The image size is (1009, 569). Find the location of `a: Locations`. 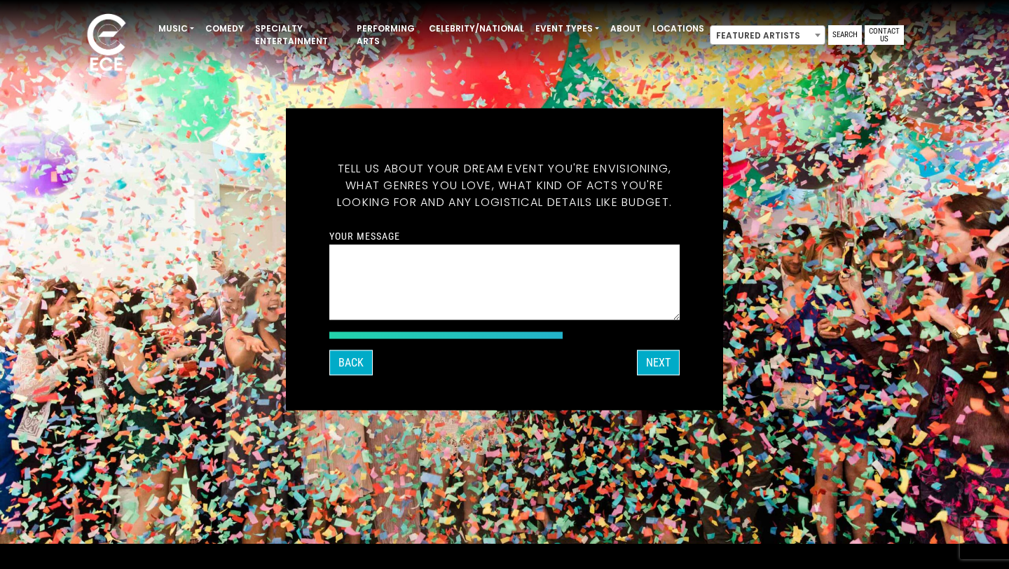

a: Locations is located at coordinates (679, 29).